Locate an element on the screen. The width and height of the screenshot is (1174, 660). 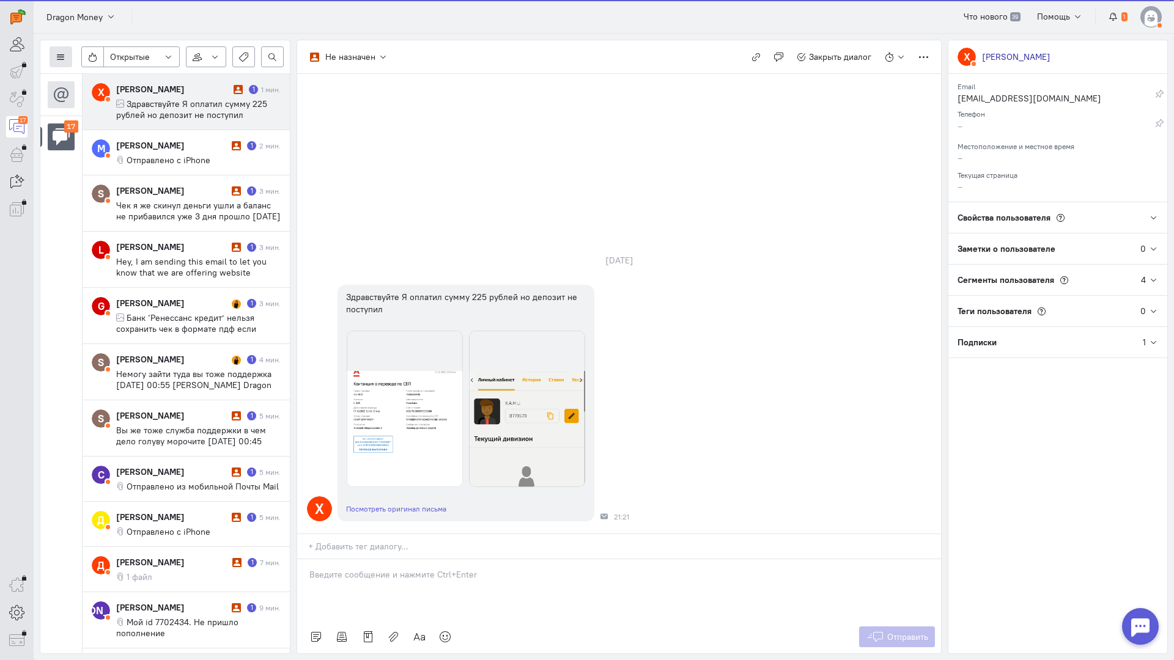
span: Банк ‘Ренессанс кредит’ нельзя сохранить чек в формате пдф если перевод был через сбп Еще раз отп... is located at coordinates (197, 356).